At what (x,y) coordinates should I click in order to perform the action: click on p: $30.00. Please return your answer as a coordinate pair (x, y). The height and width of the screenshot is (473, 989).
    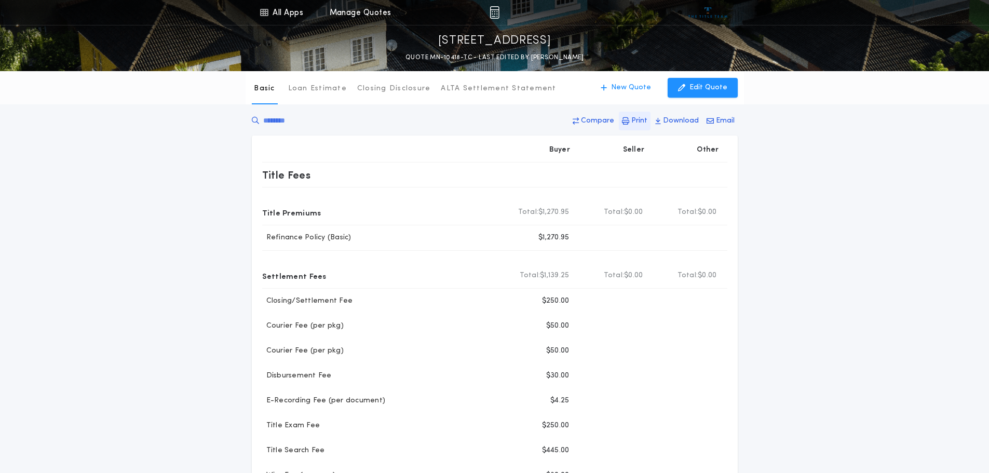
    Looking at the image, I should click on (557, 376).